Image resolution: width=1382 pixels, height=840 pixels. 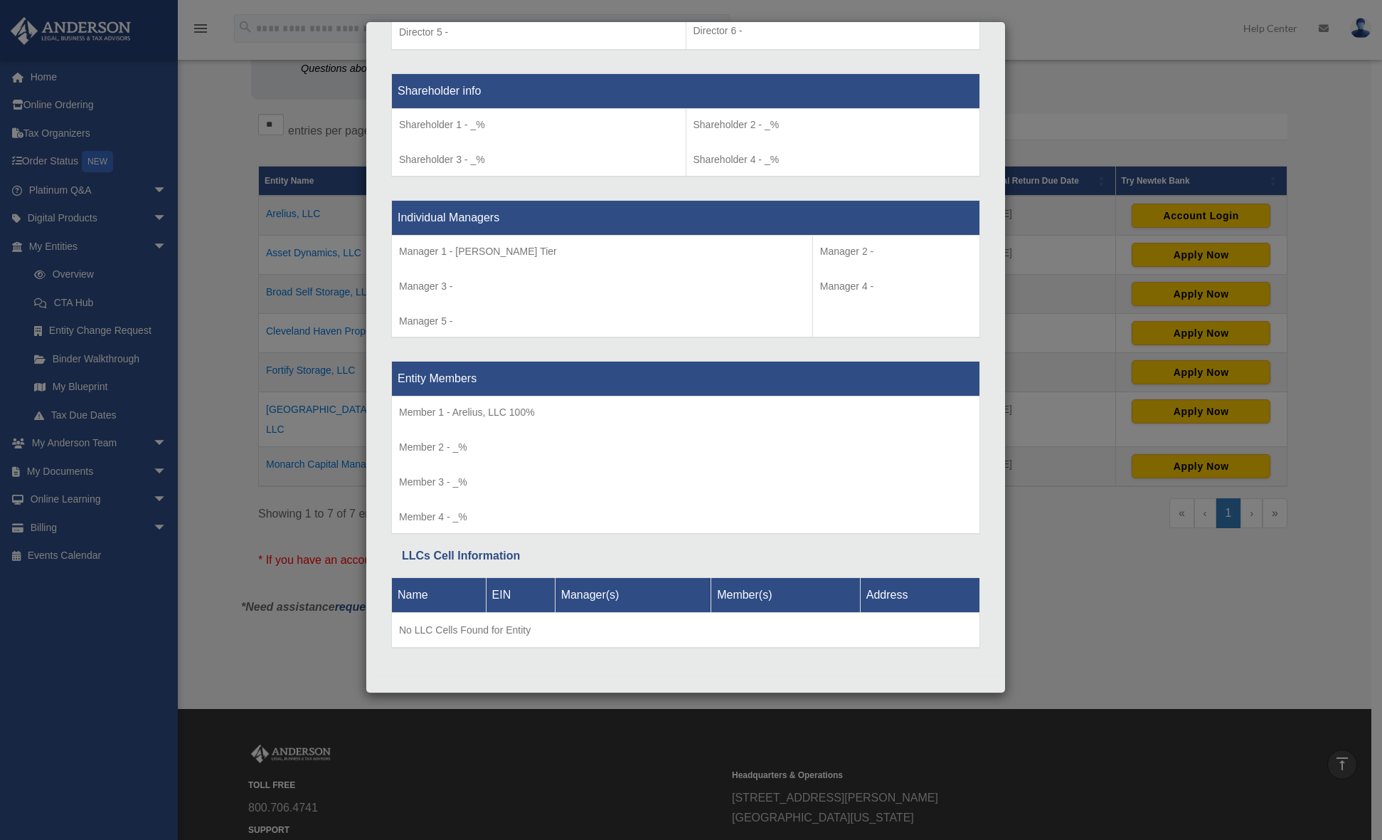 What do you see at coordinates (896, 286) in the screenshot?
I see `p: Manager 4 -` at bounding box center [896, 286].